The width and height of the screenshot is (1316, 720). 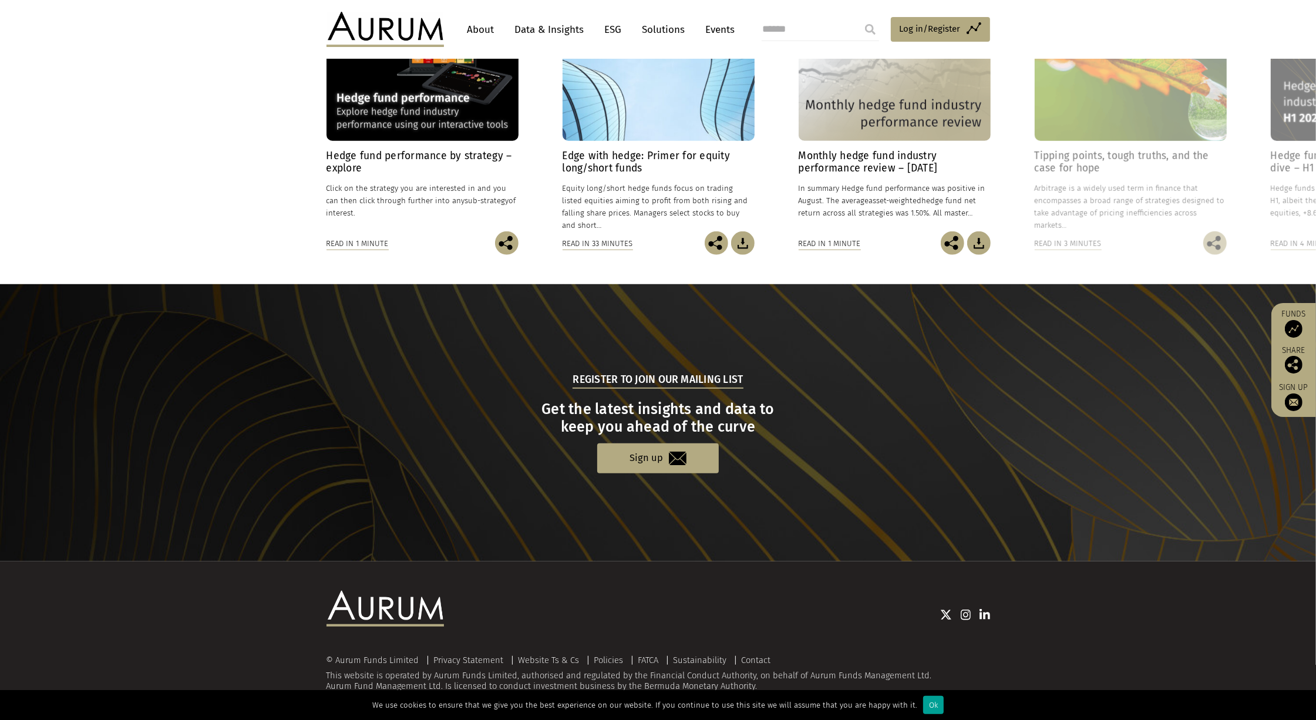 What do you see at coordinates (658, 126) in the screenshot?
I see `a: Insights Edge with hedge: Primer for equity long/short funds Equity long/short hedge funds focus ...` at bounding box center [658, 126].